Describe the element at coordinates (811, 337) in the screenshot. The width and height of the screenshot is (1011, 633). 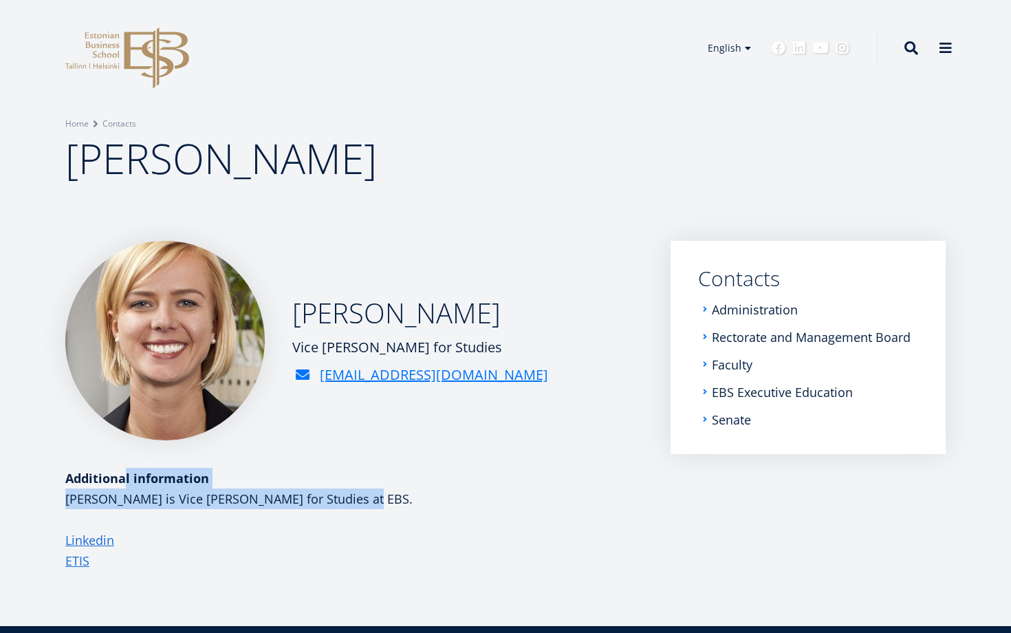
I see `a: Rectorate and Management Board` at that location.